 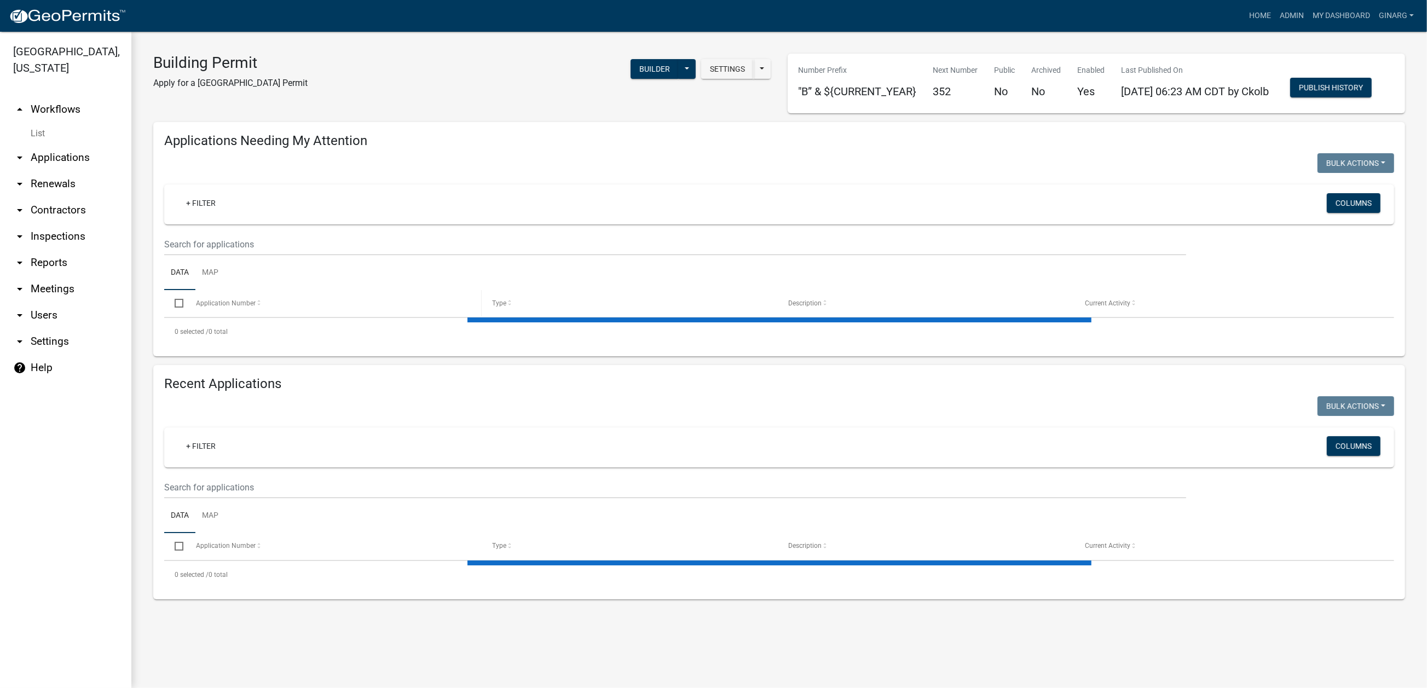 What do you see at coordinates (230, 63) in the screenshot?
I see `h3: Building Permit` at bounding box center [230, 63].